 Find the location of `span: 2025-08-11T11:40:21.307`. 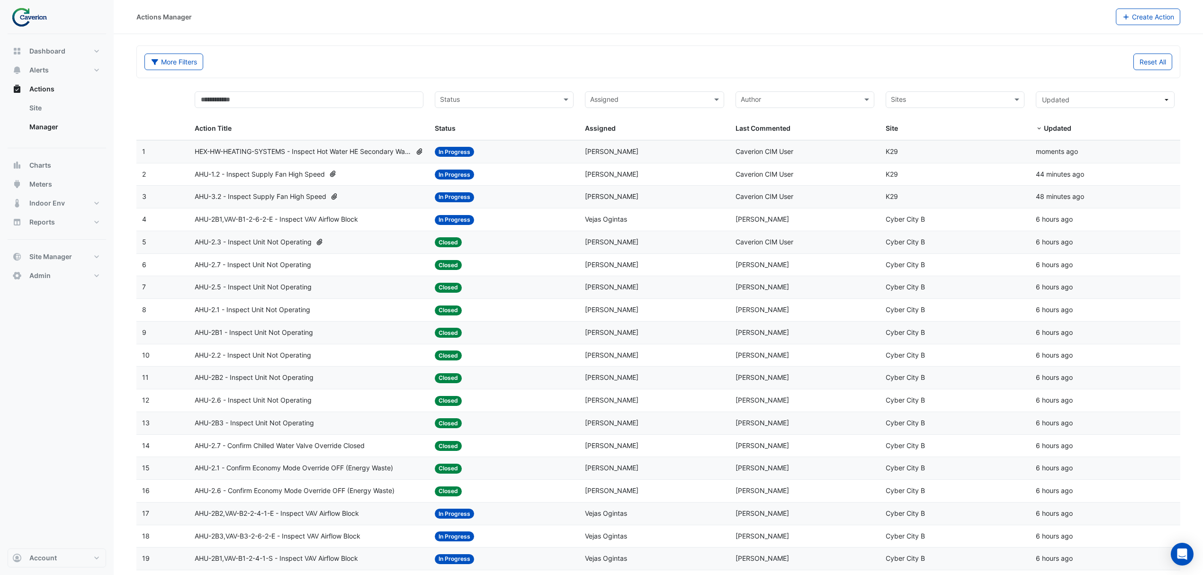

span: 2025-08-11T11:40:21.307 is located at coordinates (1055, 468).